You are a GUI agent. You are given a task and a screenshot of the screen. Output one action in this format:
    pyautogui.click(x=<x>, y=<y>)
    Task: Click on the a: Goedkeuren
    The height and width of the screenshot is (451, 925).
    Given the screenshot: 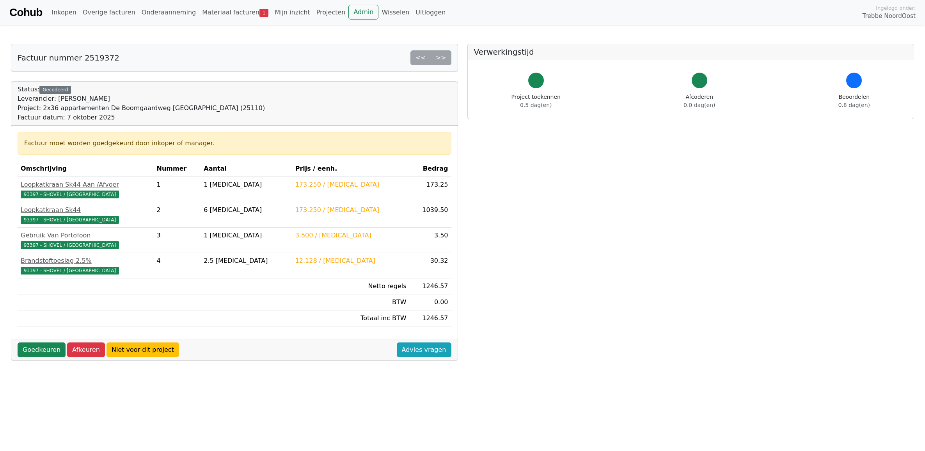 What is the action you would take?
    pyautogui.click(x=41, y=350)
    